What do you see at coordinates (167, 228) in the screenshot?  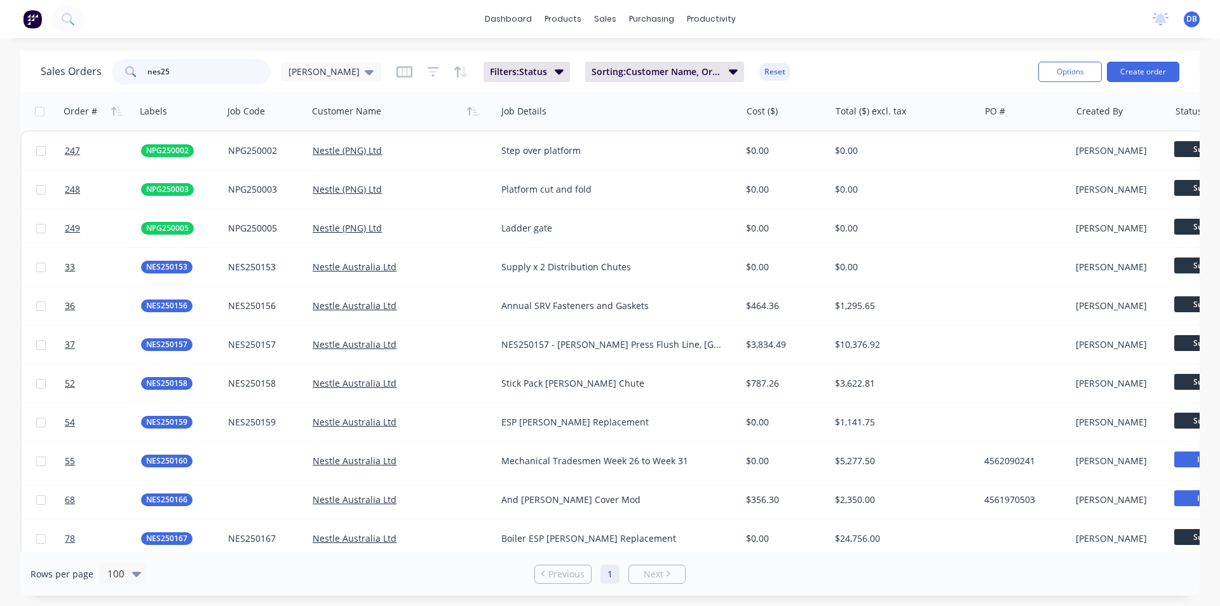 I see `button: NPG250005` at bounding box center [167, 228].